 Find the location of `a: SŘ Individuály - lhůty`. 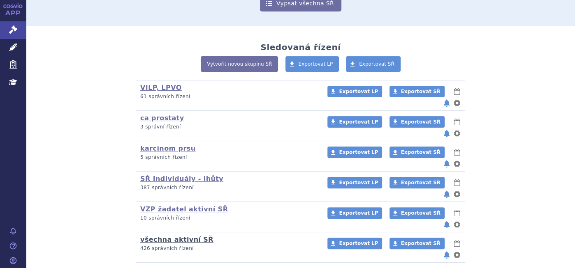

a: SŘ Individuály - lhůty is located at coordinates (182, 179).